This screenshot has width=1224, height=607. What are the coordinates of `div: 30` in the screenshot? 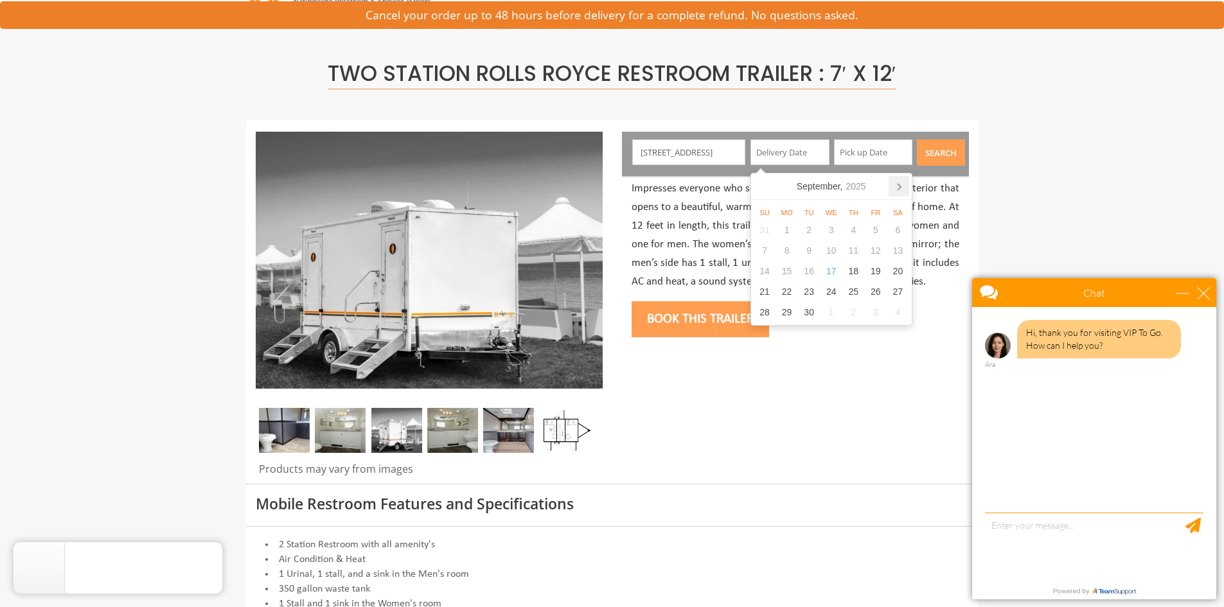 It's located at (809, 312).